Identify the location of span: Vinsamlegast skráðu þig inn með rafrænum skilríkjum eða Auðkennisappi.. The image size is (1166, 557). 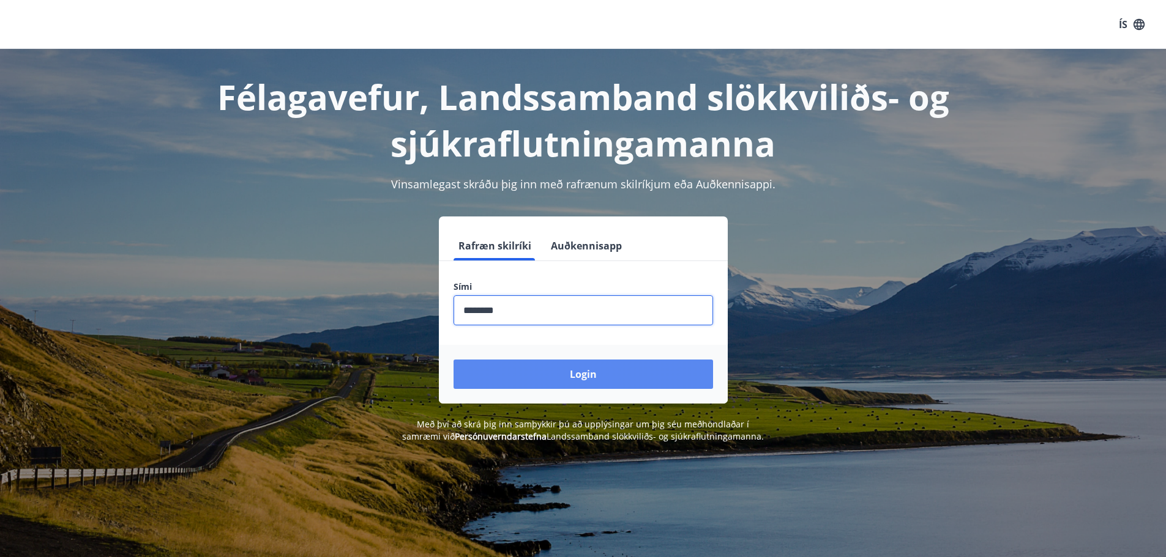
(583, 184).